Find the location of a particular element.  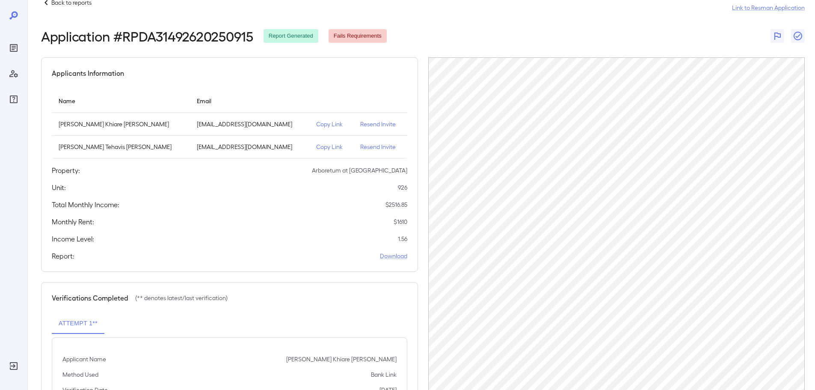

th: Email is located at coordinates (250, 101).